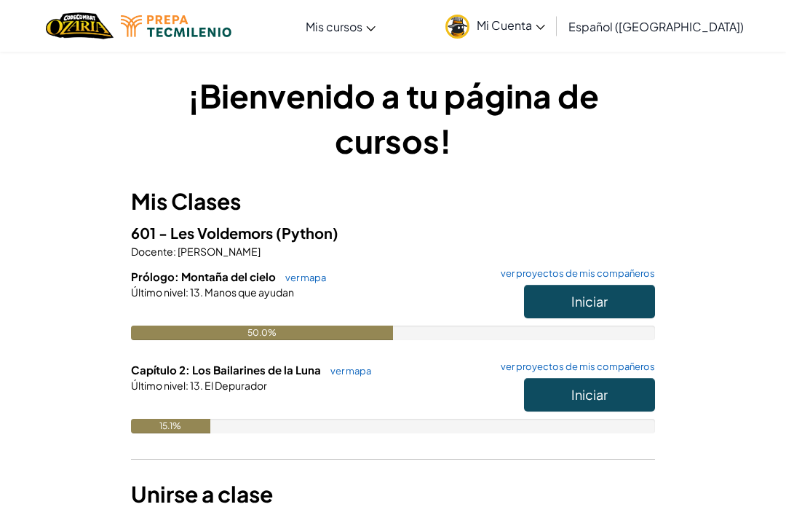 Image resolution: width=786 pixels, height=515 pixels. Describe the element at coordinates (248, 292) in the screenshot. I see `span: Manos que ayudan` at that location.